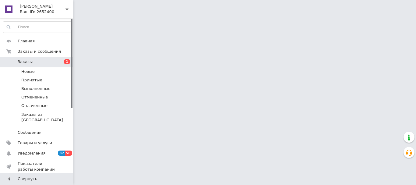 The width and height of the screenshot is (416, 185). What do you see at coordinates (46, 12) in the screenshot?
I see `div: Ваш ID: 2652400` at bounding box center [46, 12].